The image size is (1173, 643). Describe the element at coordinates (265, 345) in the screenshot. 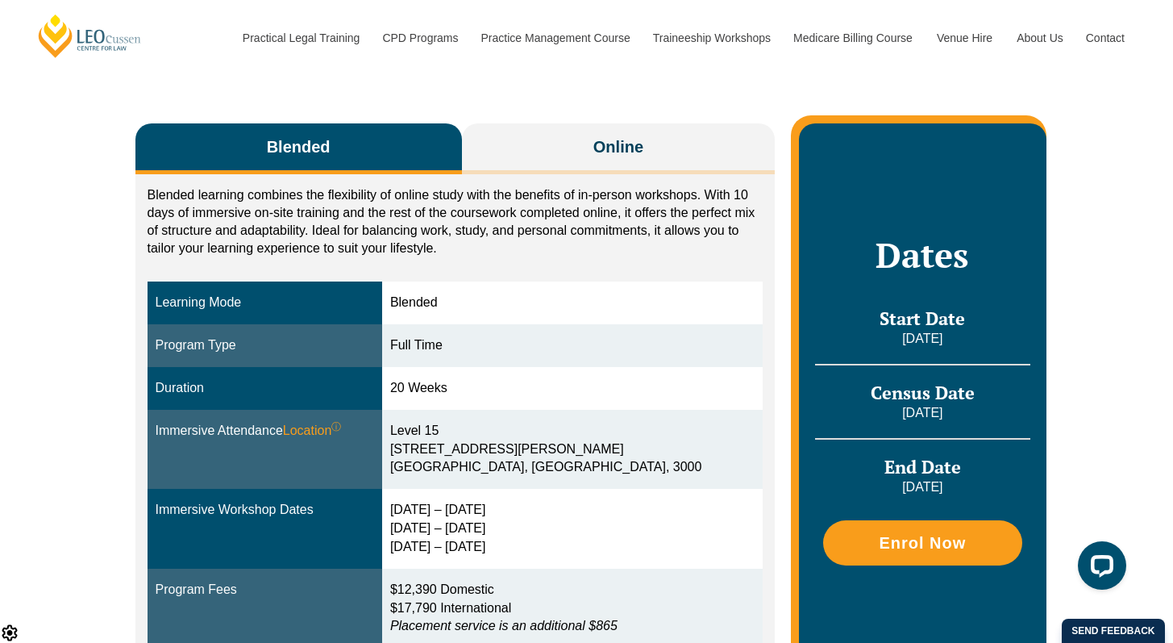

I see `div: Program Type` at that location.